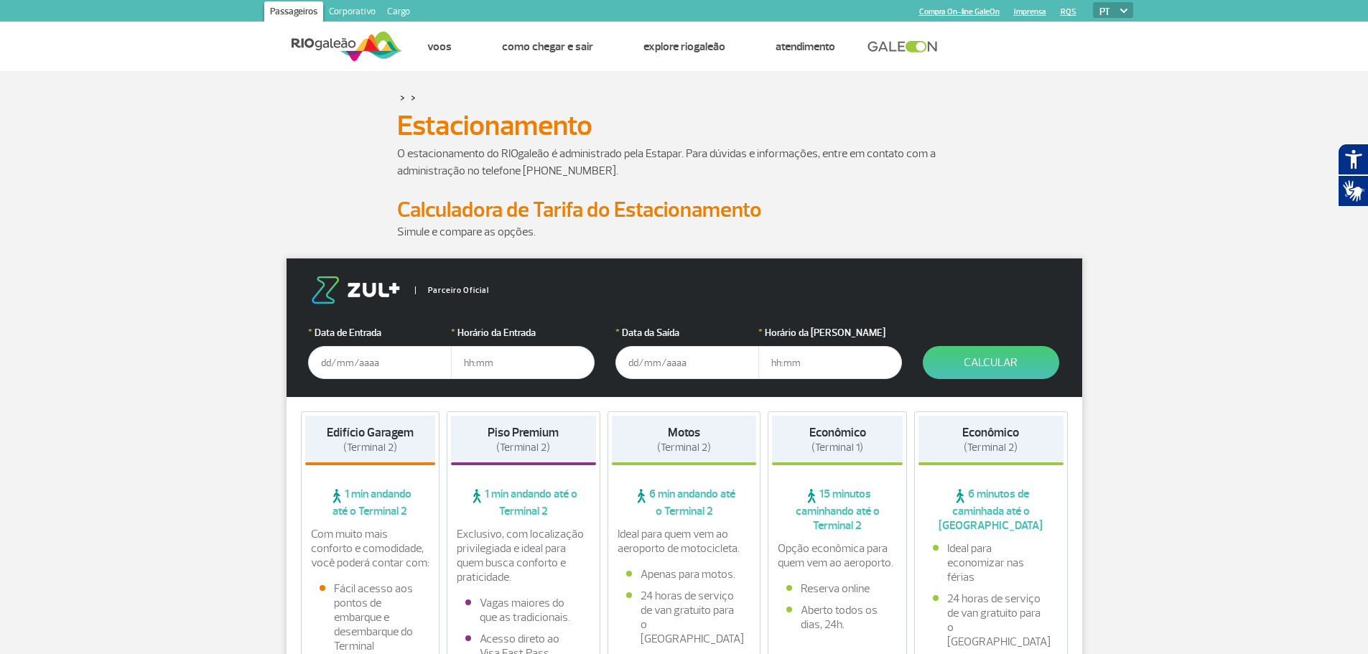 The width and height of the screenshot is (1368, 654). What do you see at coordinates (805, 47) in the screenshot?
I see `a: Atendimento` at bounding box center [805, 47].